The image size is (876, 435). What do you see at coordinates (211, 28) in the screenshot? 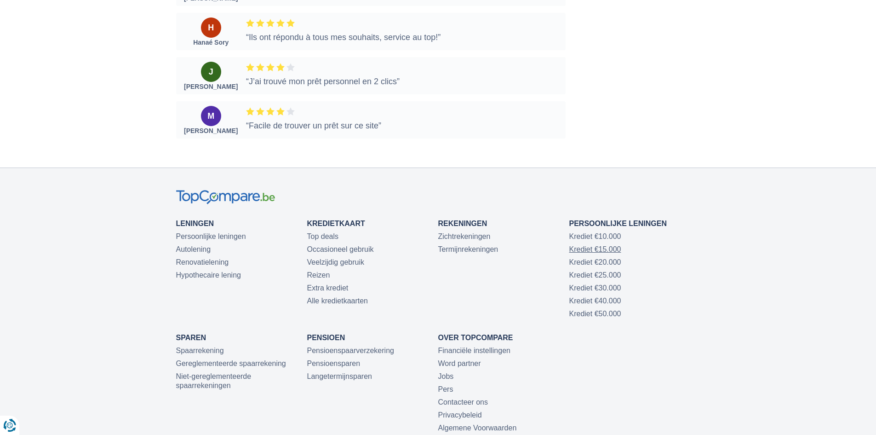
I see `div: H` at bounding box center [211, 28].